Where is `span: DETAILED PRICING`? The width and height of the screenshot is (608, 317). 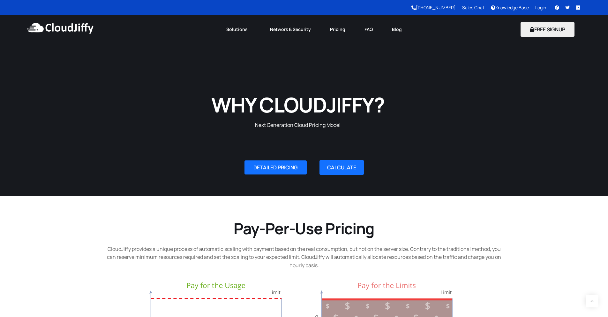
span: DETAILED PRICING is located at coordinates (276, 167).